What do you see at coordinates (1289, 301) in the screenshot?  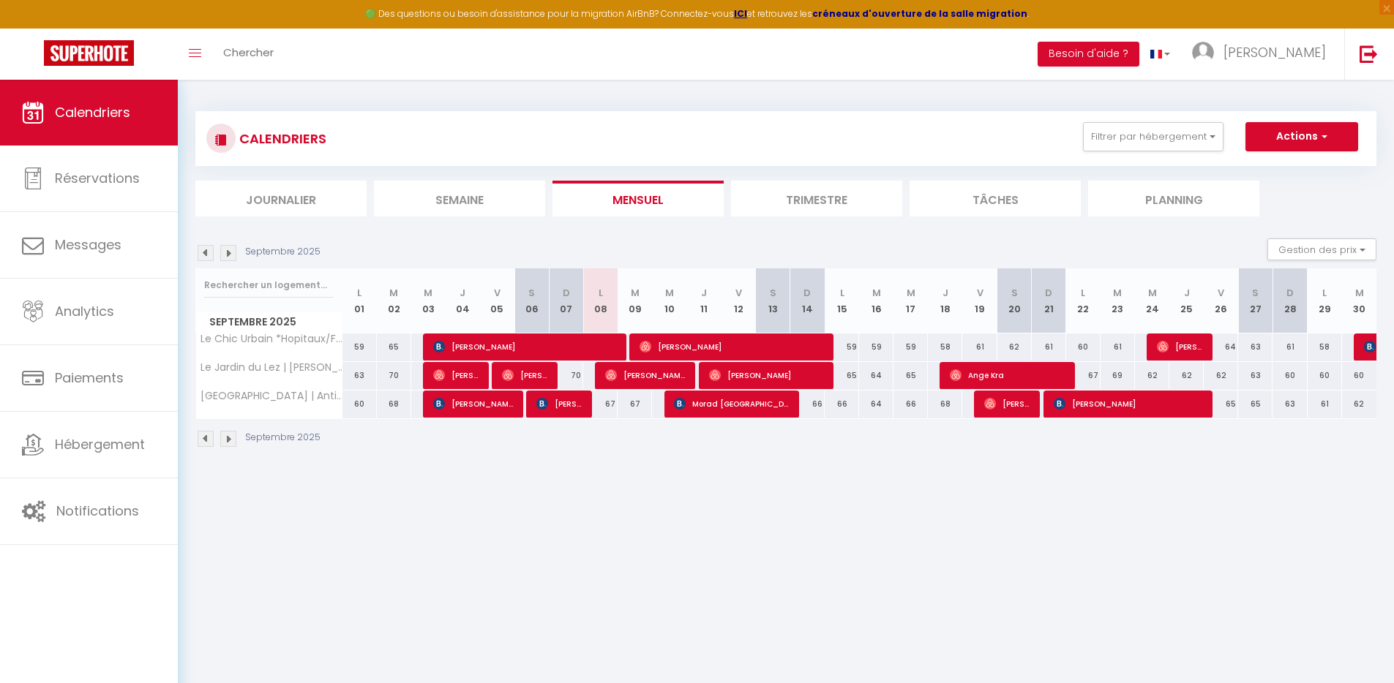 I see `th: 28` at bounding box center [1289, 301].